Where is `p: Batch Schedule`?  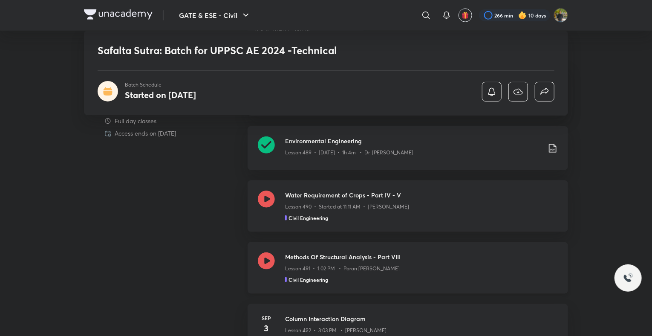
p: Batch Schedule is located at coordinates (160, 85).